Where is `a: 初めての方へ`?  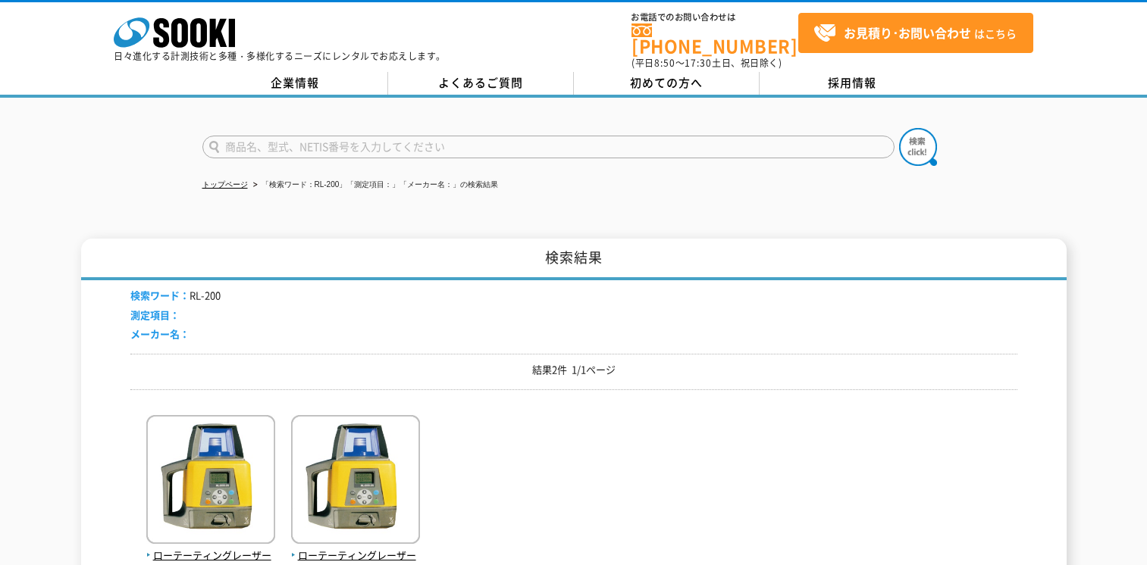 a: 初めての方へ is located at coordinates (666, 83).